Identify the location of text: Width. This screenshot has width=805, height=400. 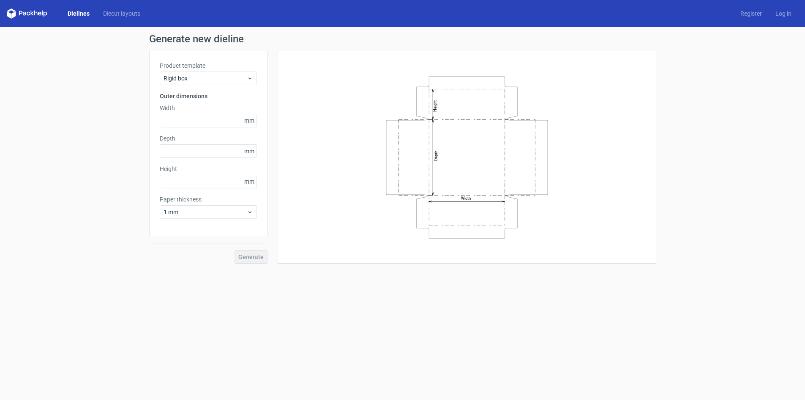
(465, 198).